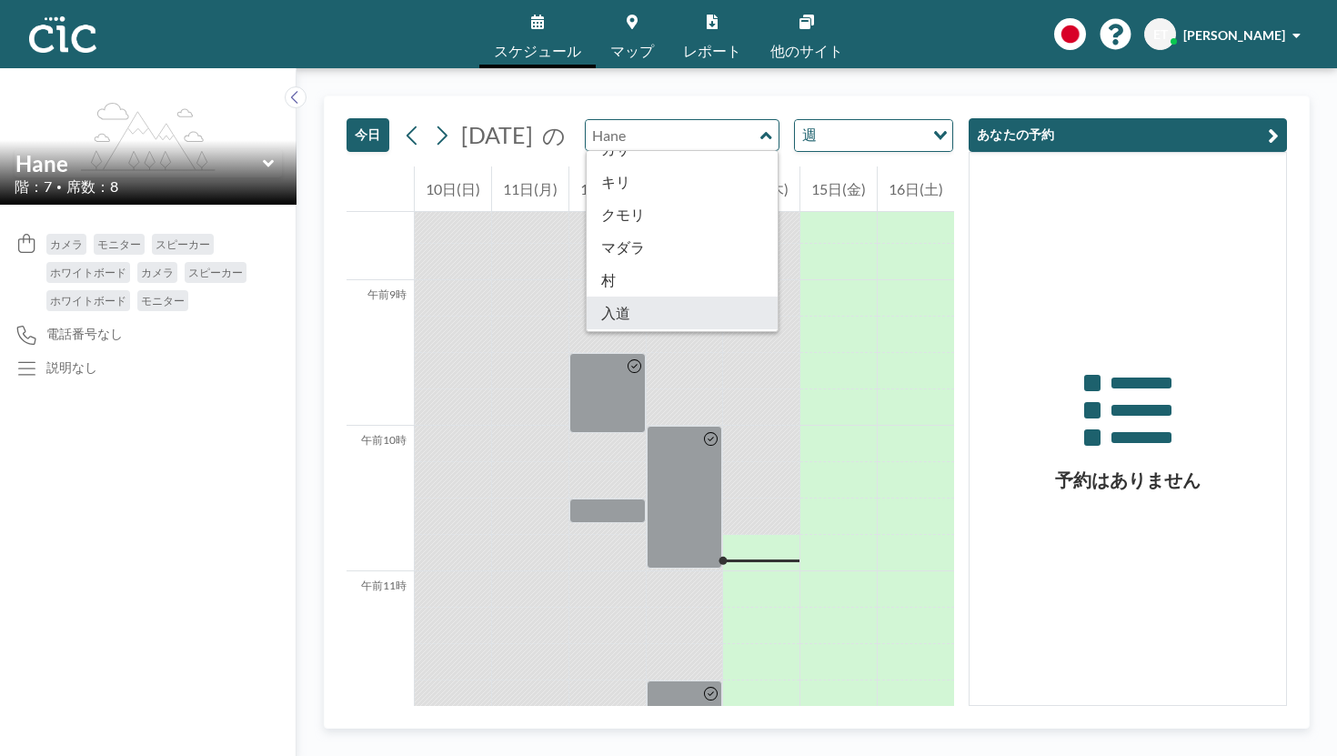  Describe the element at coordinates (1016, 134) in the screenshot. I see `font: あなたの予約` at that location.